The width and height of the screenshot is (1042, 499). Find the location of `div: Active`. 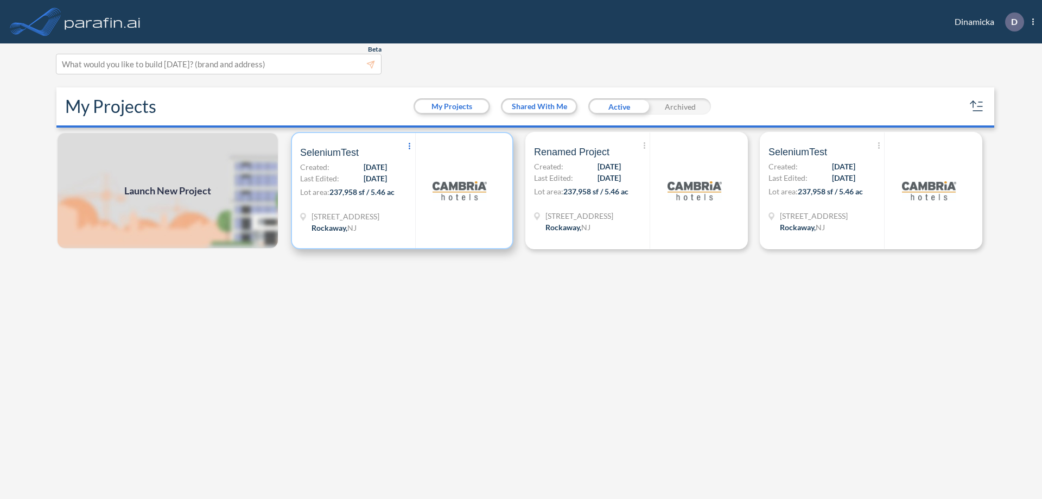

div: Active is located at coordinates (618, 106).